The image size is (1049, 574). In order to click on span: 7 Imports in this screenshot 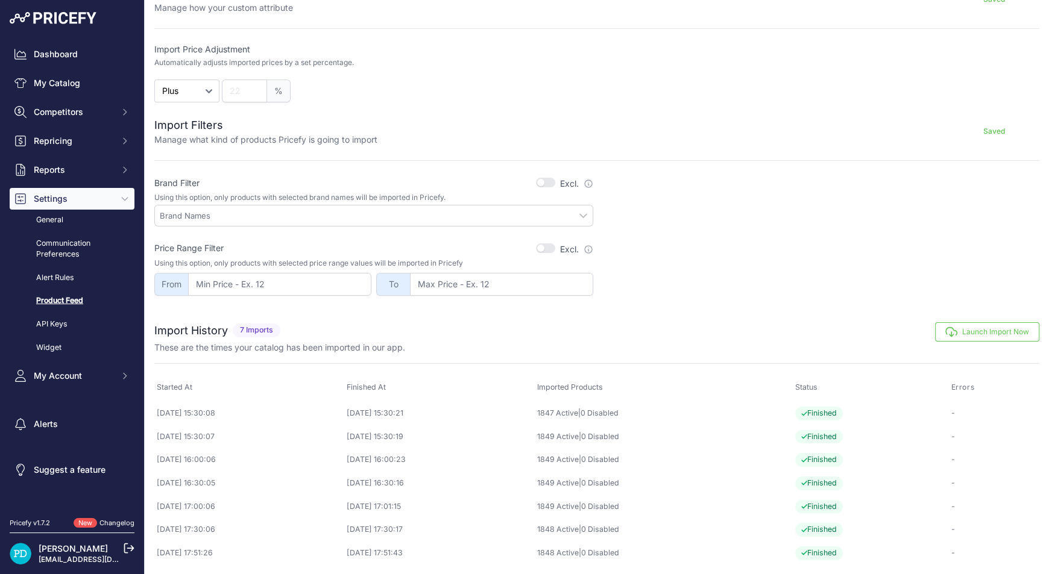, I will do `click(256, 330)`.